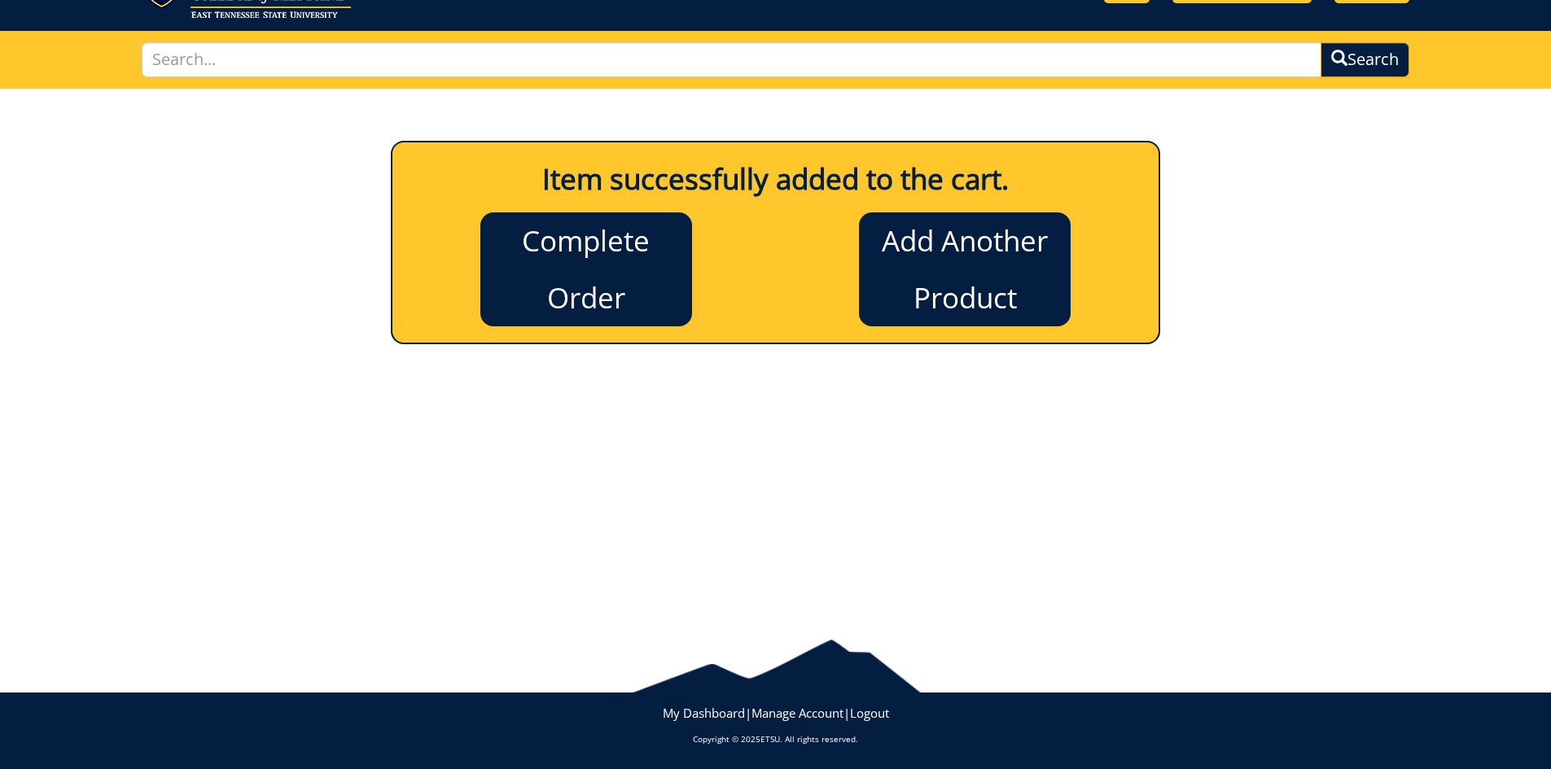  I want to click on input: Search..., so click(732, 59).